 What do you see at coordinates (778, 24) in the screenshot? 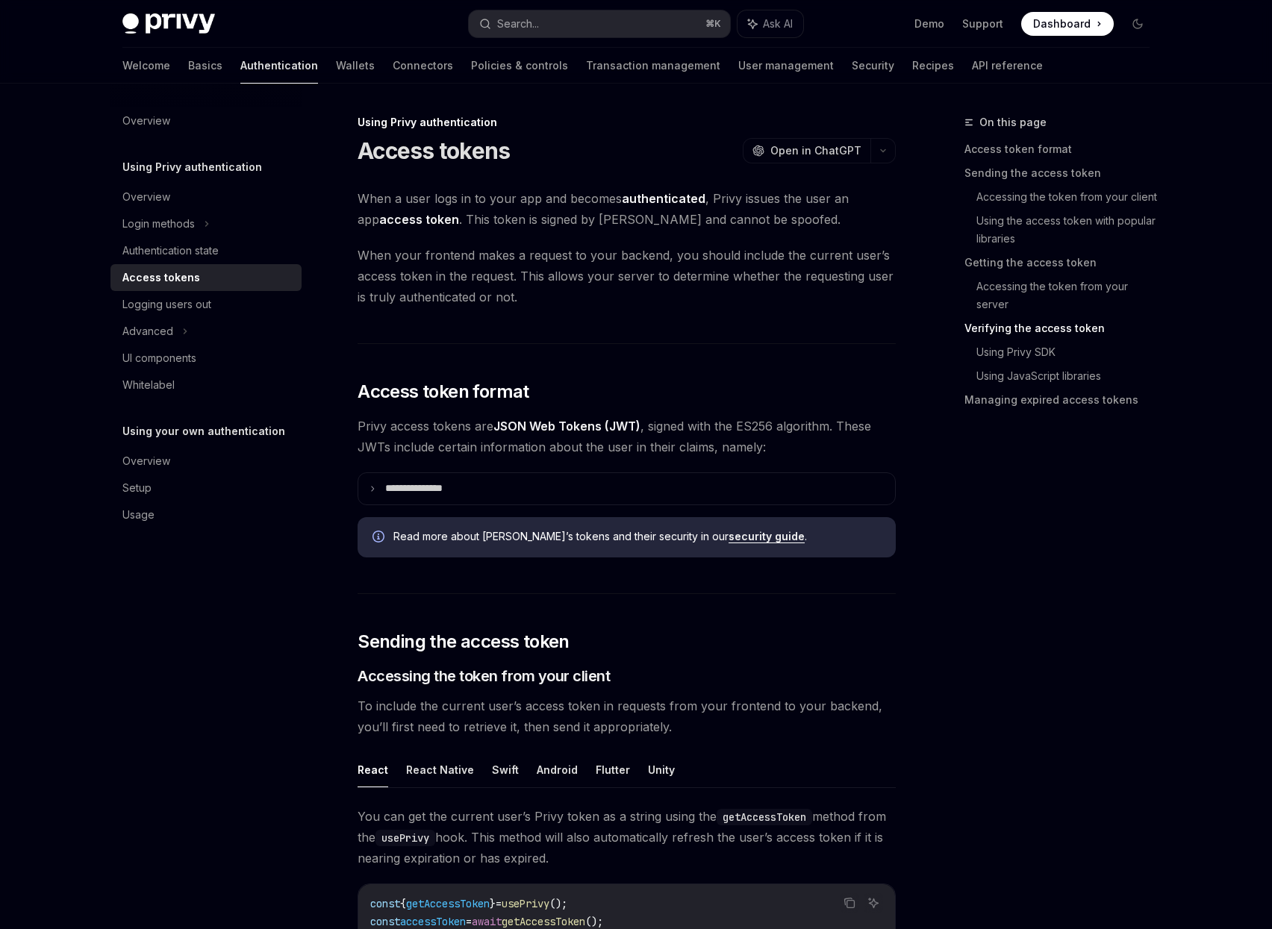
I see `span: Ask AI` at bounding box center [778, 24].